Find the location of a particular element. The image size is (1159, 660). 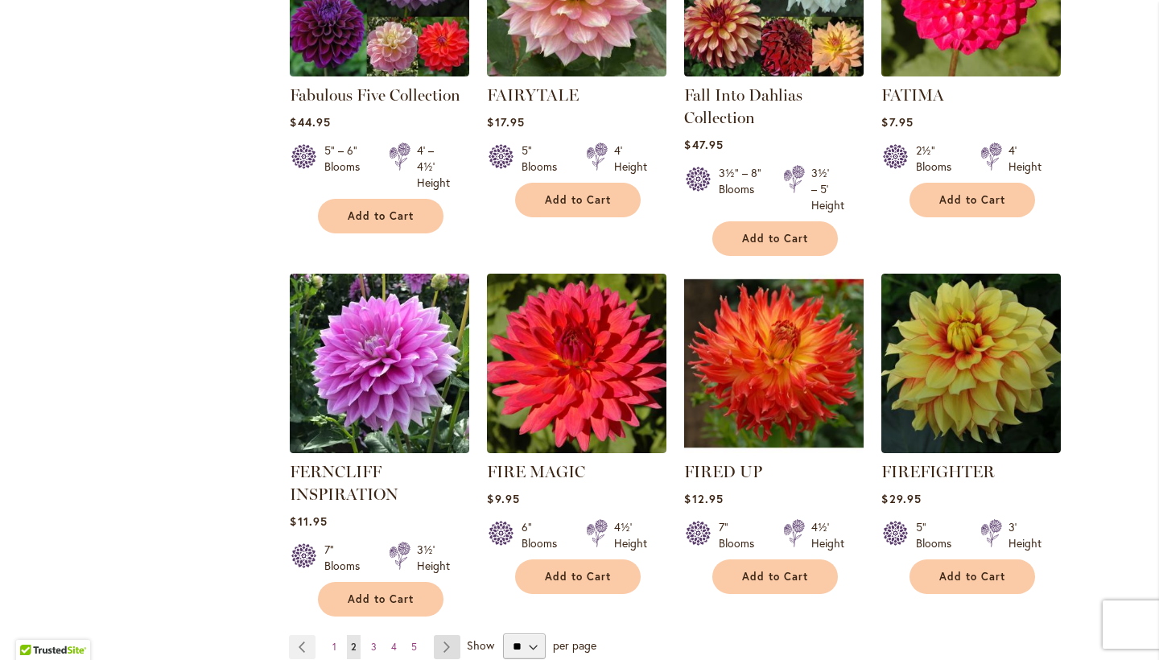

a: 3 is located at coordinates (373, 647).